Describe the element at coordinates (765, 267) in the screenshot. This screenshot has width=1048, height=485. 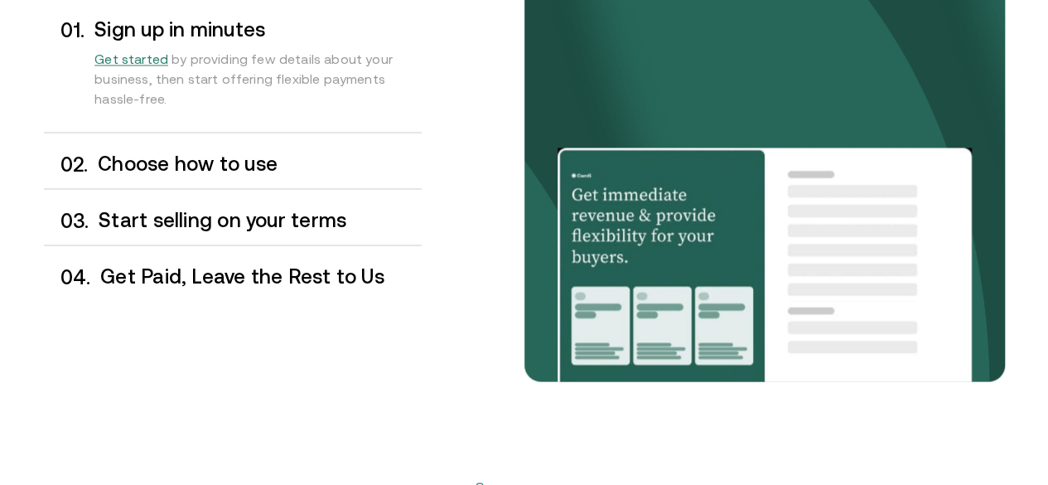
I see `img: Your payments collected on time.` at that location.